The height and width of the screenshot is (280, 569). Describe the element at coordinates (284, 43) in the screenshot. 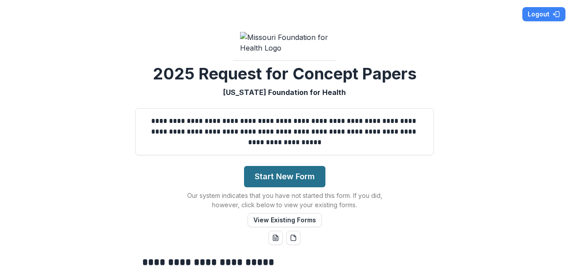

I see `img: Missouri Foundation for Health Logo` at that location.